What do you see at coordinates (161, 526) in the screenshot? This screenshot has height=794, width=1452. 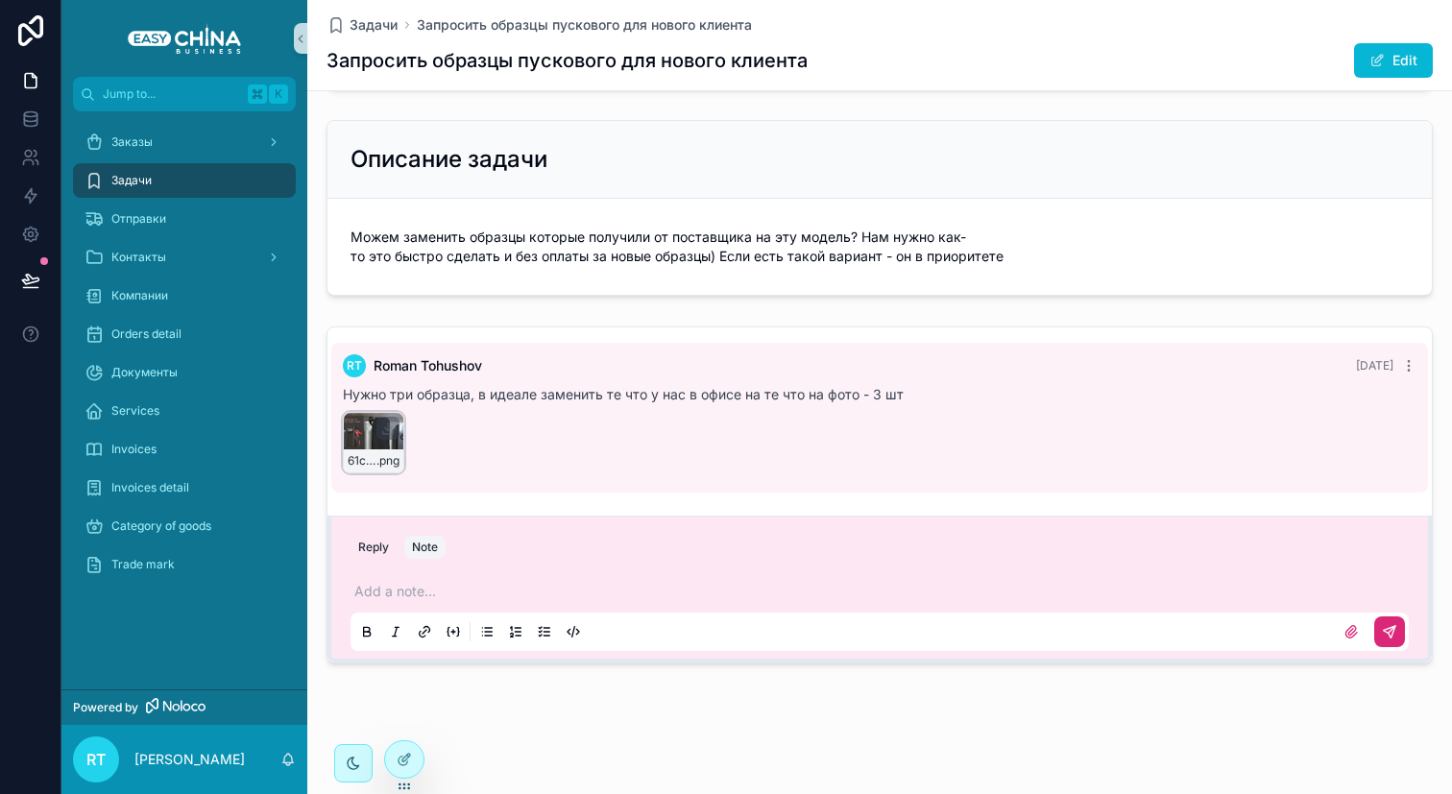 I see `span: Category of goods` at bounding box center [161, 526].